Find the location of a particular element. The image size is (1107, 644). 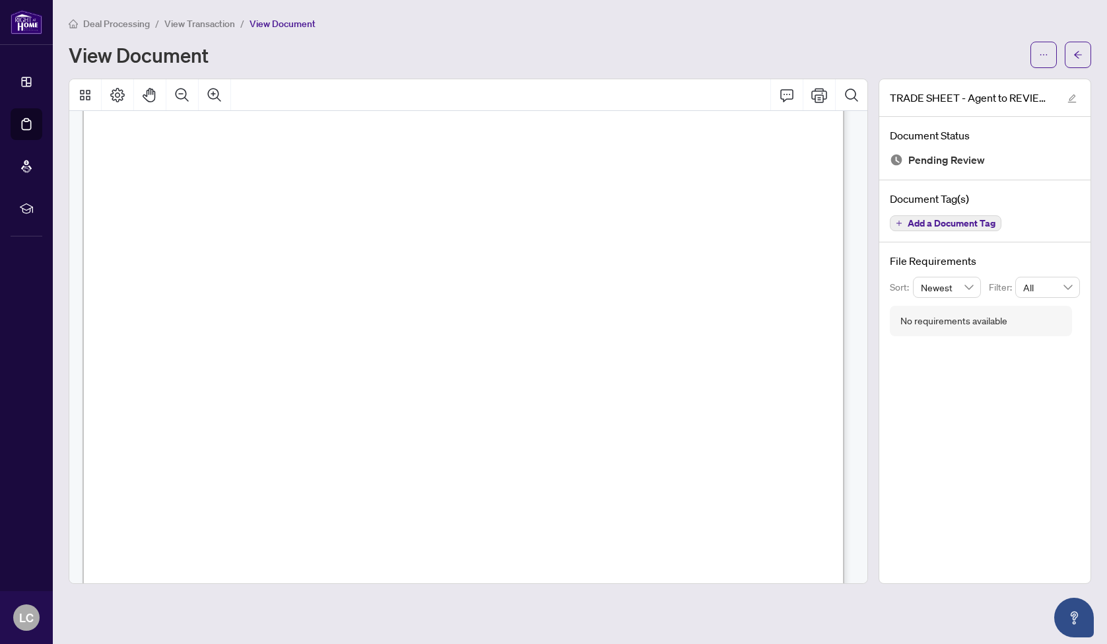

button: Open asap is located at coordinates (1074, 617).